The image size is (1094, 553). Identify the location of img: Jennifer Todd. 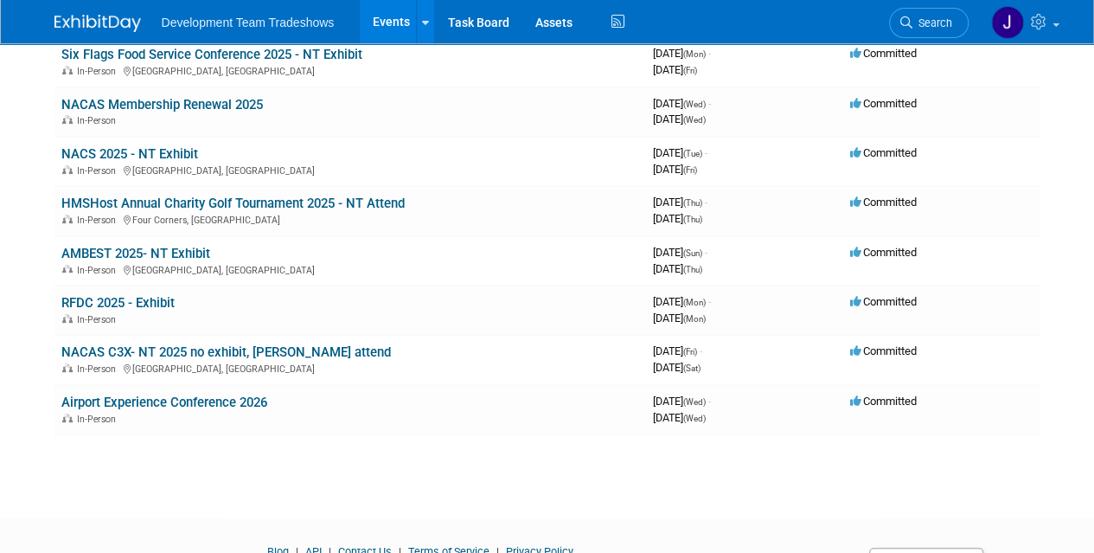
(1007, 22).